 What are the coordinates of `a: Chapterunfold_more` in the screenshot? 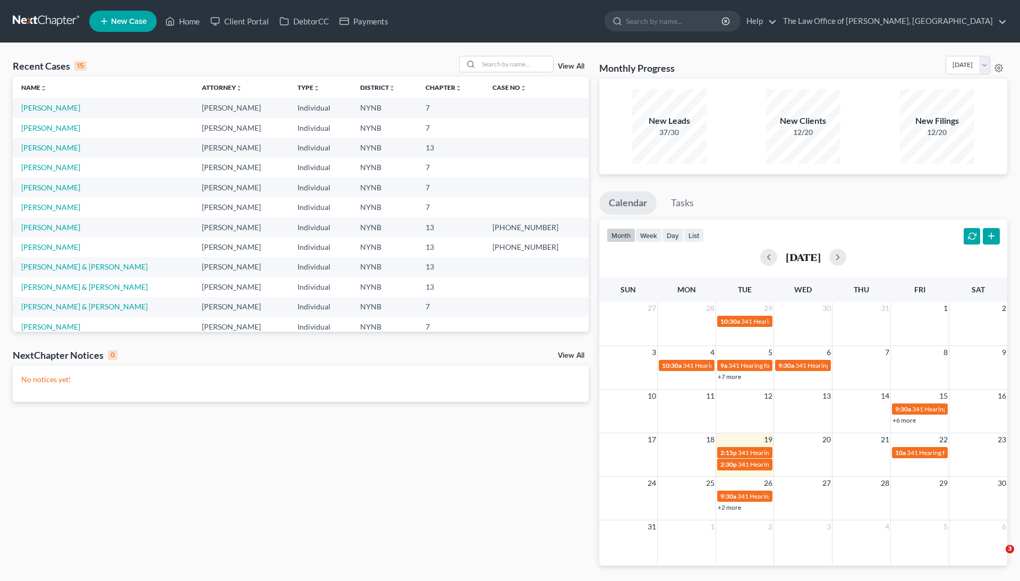 It's located at (444, 87).